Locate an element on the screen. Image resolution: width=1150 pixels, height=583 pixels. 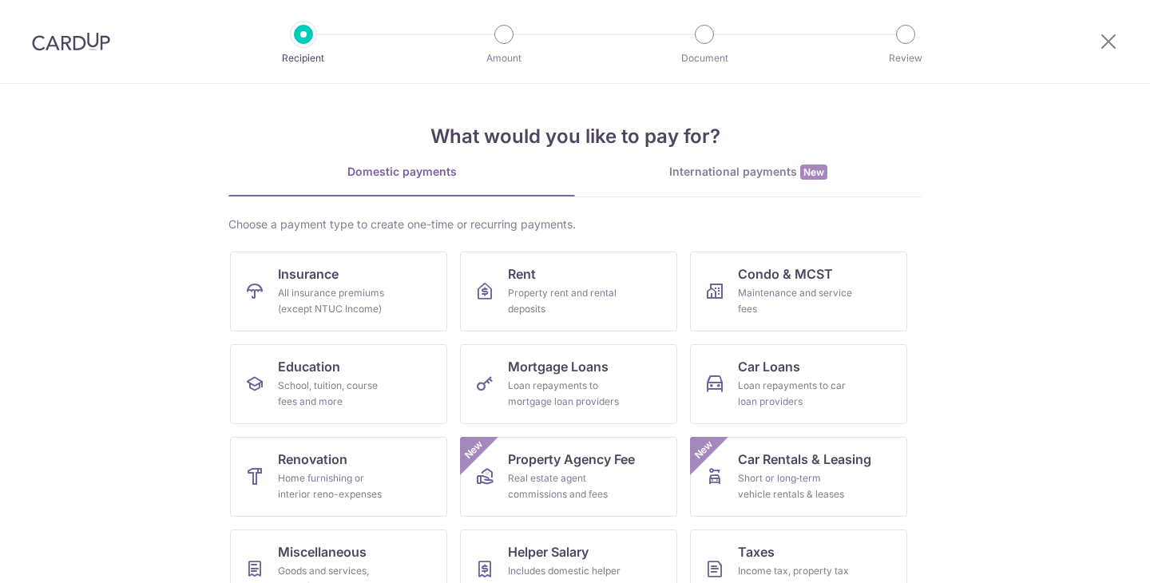
span: Car Loans is located at coordinates (769, 367).